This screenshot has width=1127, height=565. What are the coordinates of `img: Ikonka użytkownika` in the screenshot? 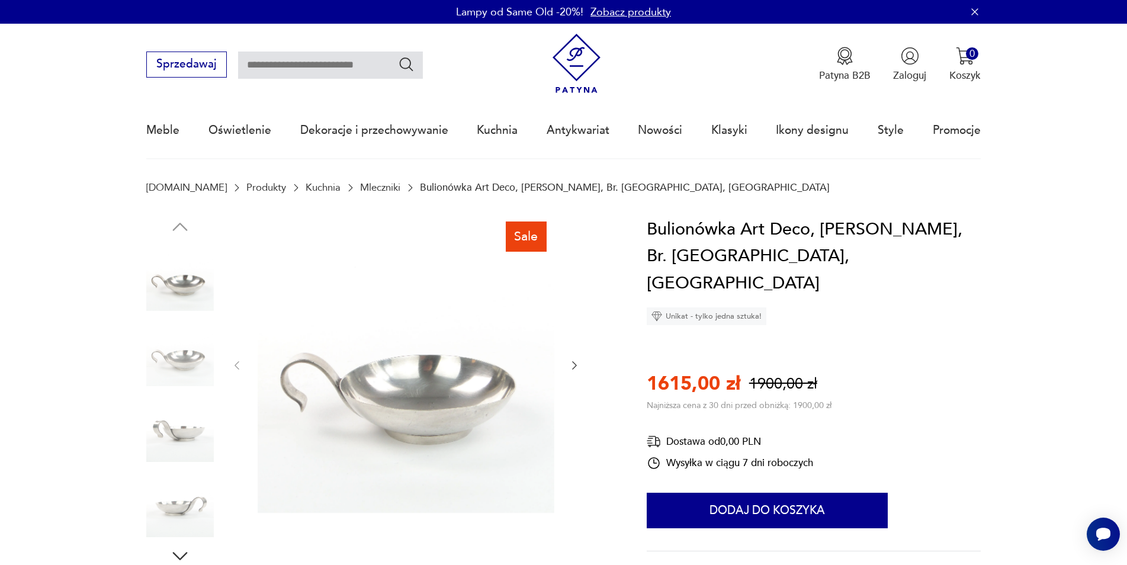 It's located at (909, 56).